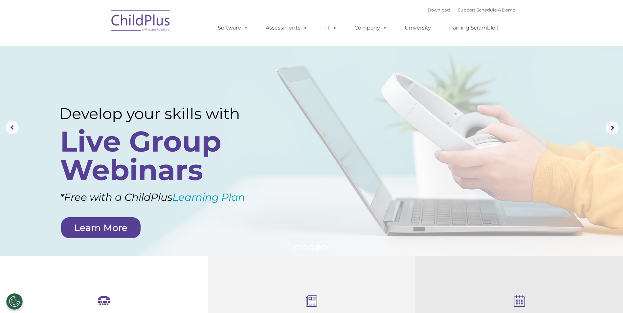 The image size is (623, 313). What do you see at coordinates (105, 73) in the screenshot?
I see `span: Phone number` at bounding box center [105, 73].